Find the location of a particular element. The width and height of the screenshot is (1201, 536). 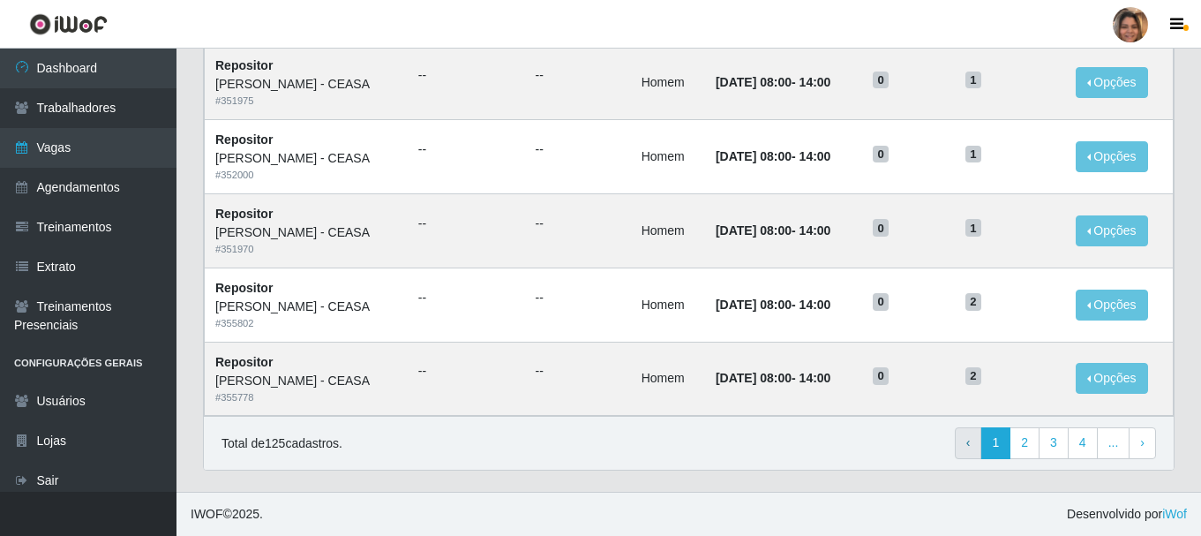

img: CoreUI Logo is located at coordinates (68, 24).